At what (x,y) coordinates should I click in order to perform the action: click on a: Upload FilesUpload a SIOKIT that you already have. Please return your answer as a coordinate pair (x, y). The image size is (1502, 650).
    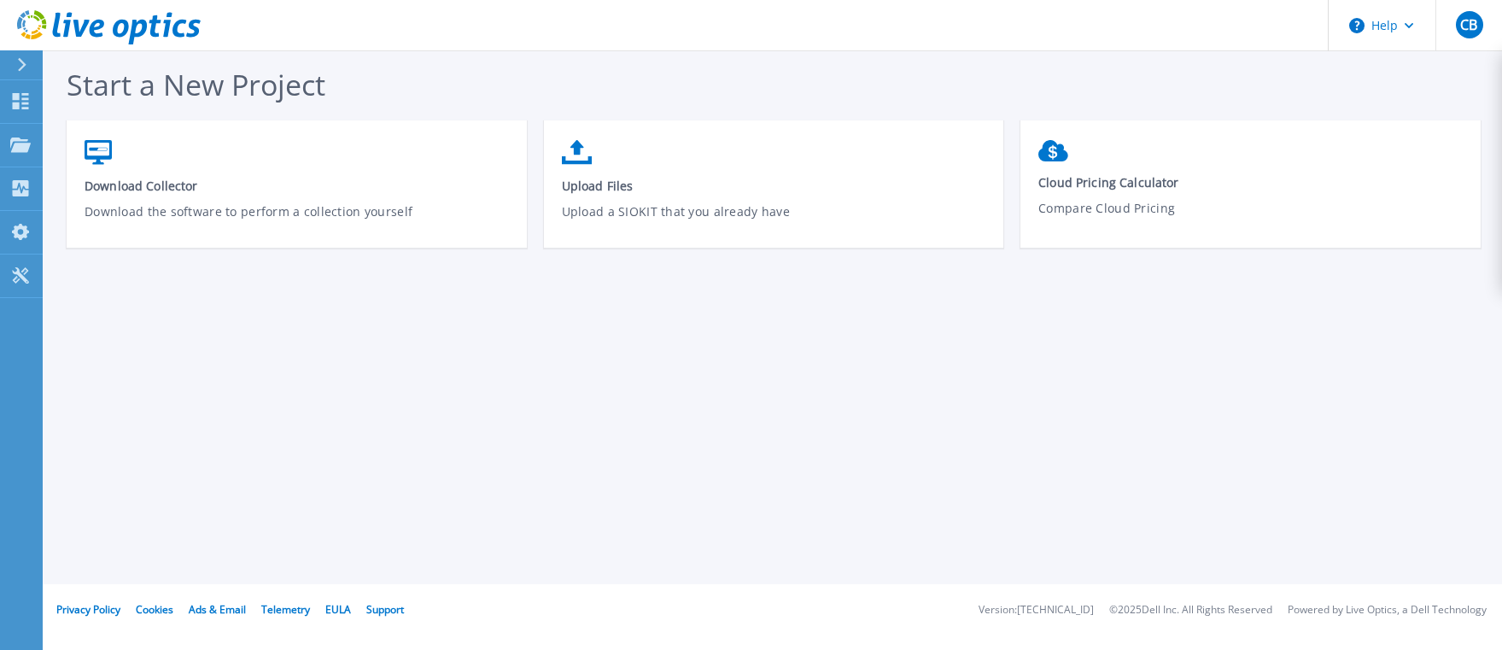
    Looking at the image, I should click on (773, 192).